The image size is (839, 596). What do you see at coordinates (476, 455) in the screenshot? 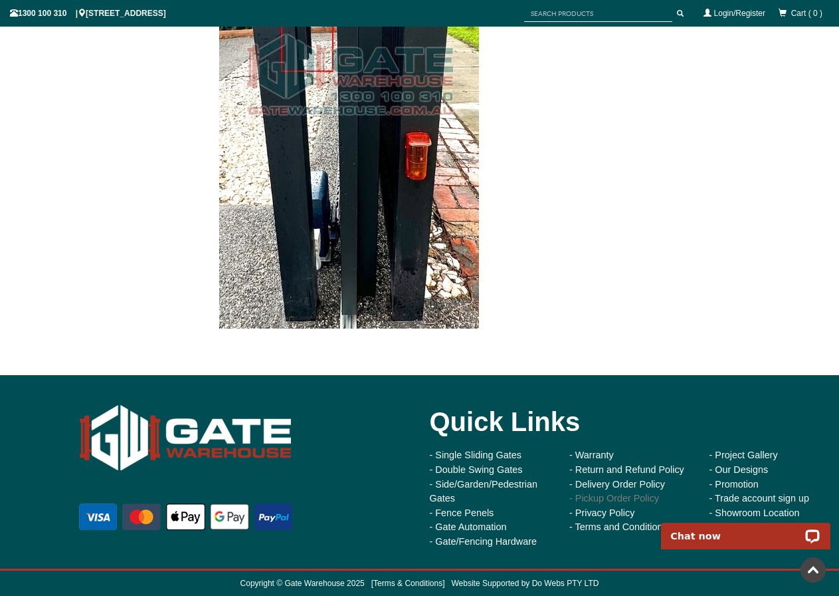
I see `a: - Single Sliding Gates` at bounding box center [476, 455].